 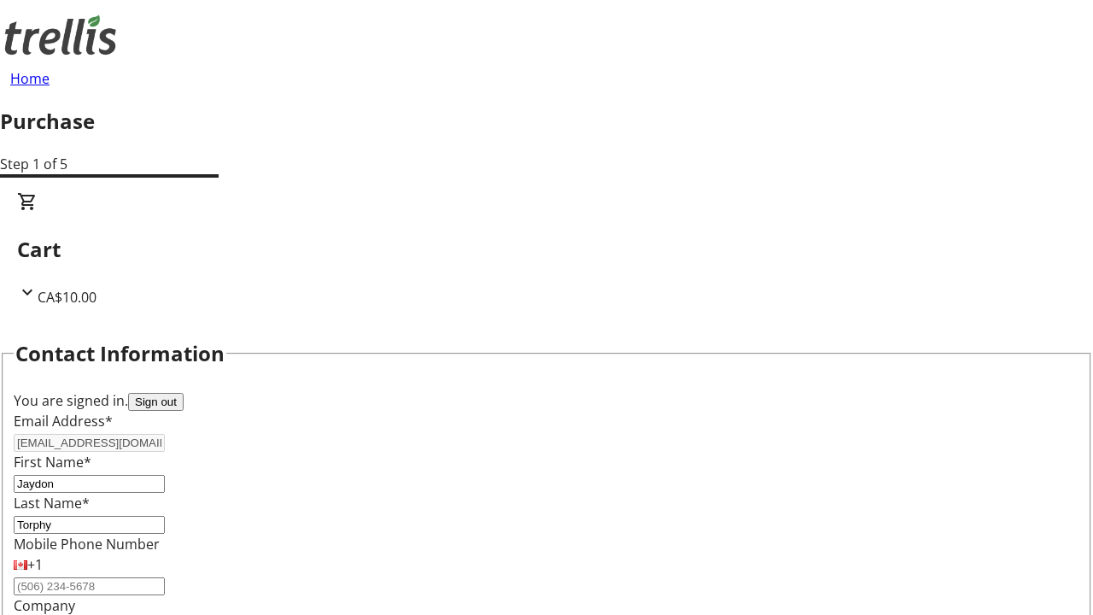 I want to click on label: Company, so click(x=44, y=606).